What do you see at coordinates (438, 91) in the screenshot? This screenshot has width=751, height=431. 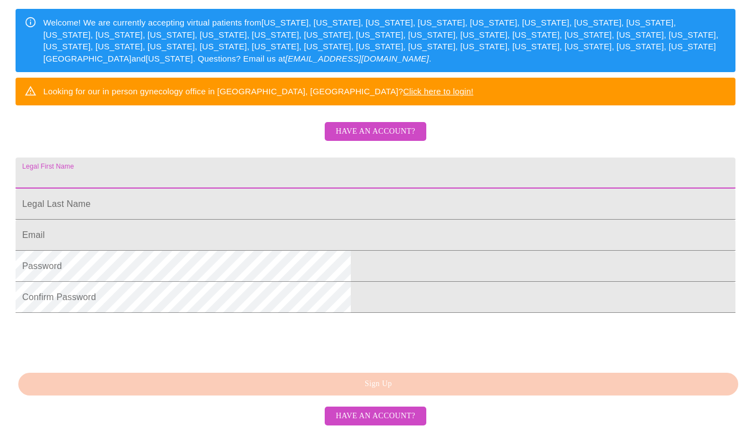 I see `a: Click here to login!` at bounding box center [438, 91].